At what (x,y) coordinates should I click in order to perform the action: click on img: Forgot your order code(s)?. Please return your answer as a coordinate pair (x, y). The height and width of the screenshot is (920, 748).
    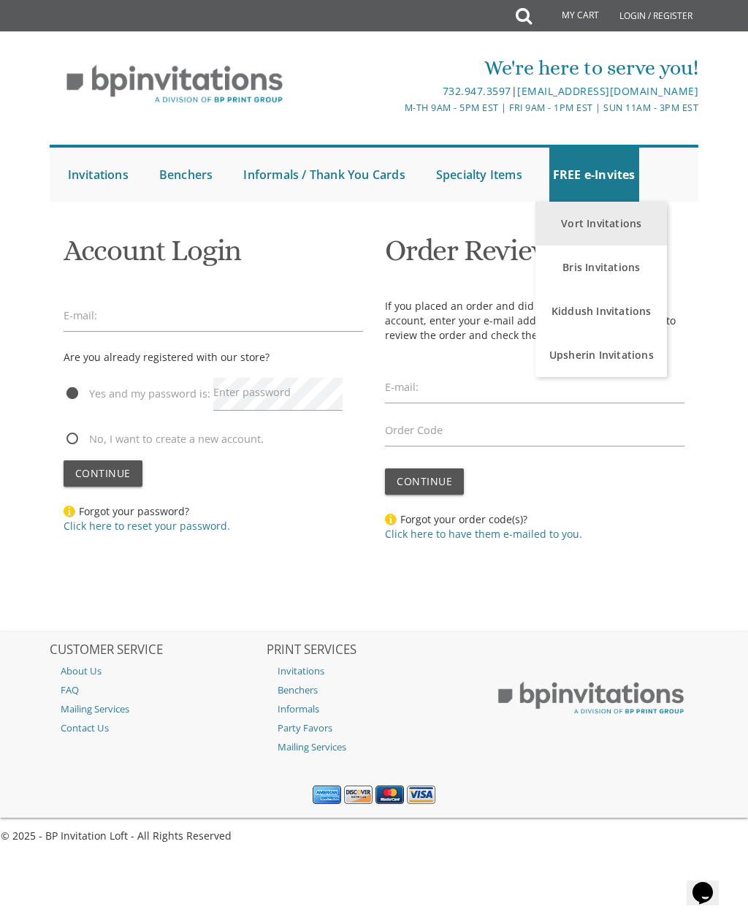
    Looking at the image, I should click on (391, 519).